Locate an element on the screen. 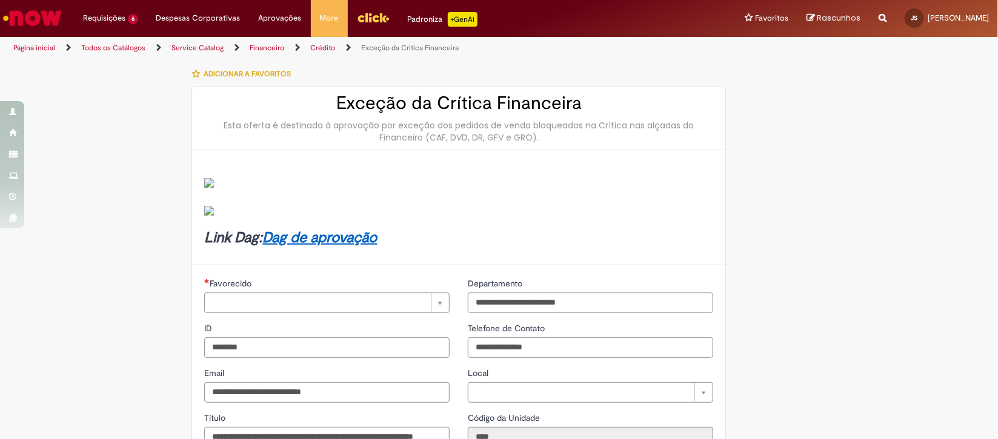 The width and height of the screenshot is (998, 439). strong: Link Dag: is located at coordinates (290, 238).